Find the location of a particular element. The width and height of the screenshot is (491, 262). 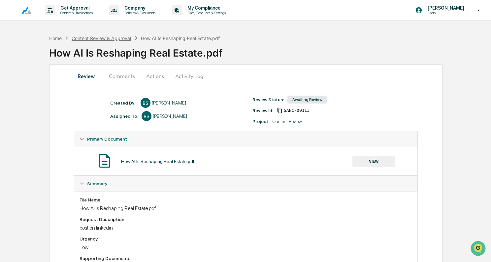

img: f2157a4c-a0d3-4daa-907e-bb6f0de503a5-1751232295721 is located at coordinates (8, 8).